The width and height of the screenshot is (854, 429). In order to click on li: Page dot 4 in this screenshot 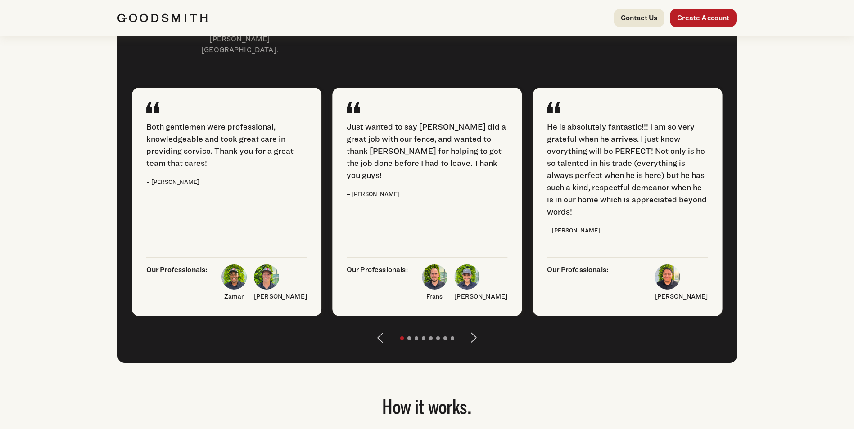, I will do `click(423, 338)`.